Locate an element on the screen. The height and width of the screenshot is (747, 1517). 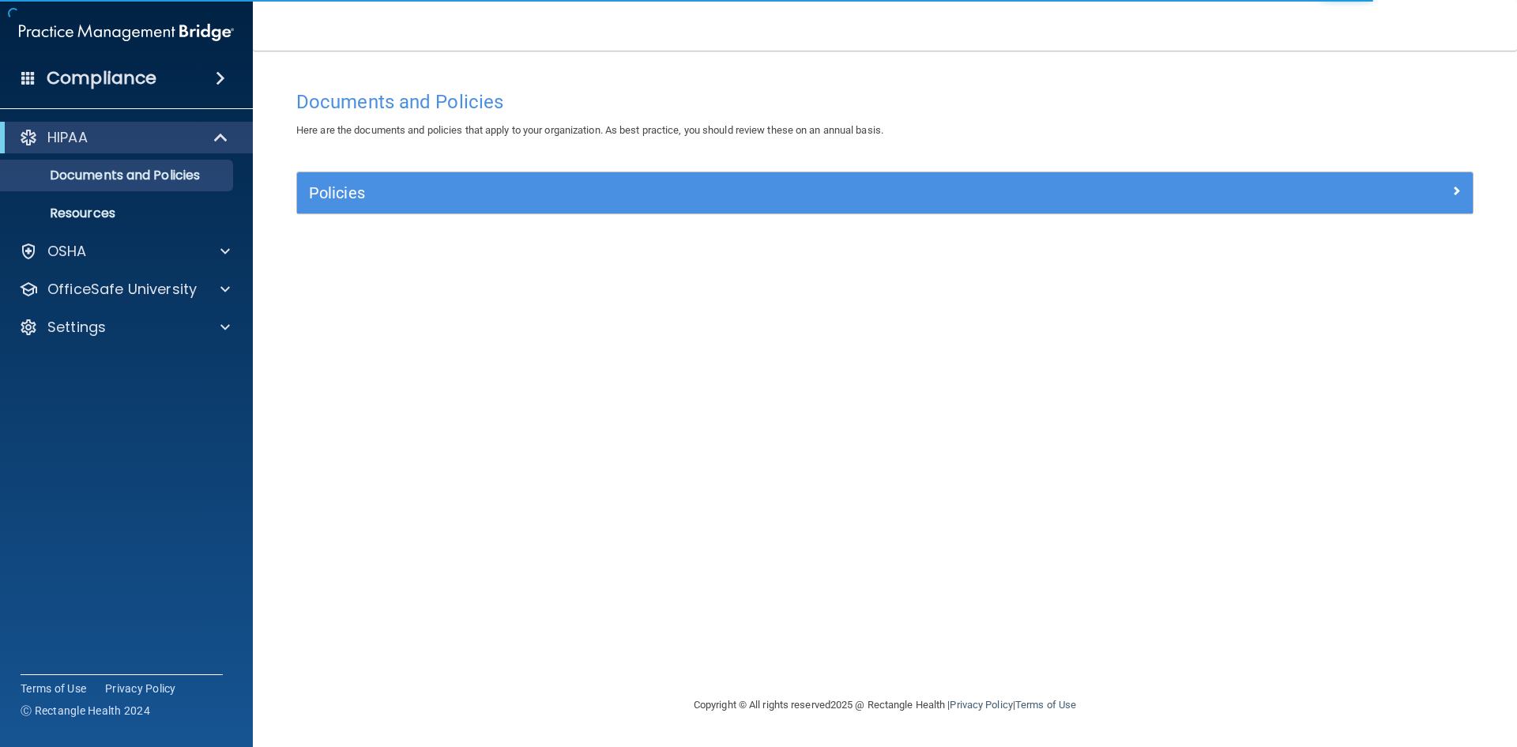
h4: Compliance is located at coordinates (101, 78).